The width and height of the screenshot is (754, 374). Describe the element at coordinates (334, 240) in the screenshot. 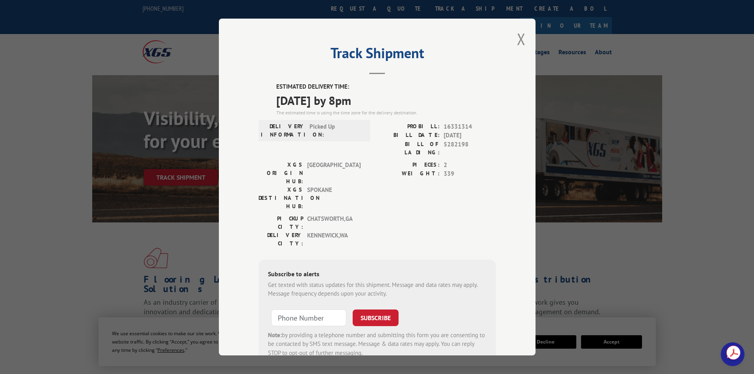

I see `span: KENNEWICK , WA` at that location.